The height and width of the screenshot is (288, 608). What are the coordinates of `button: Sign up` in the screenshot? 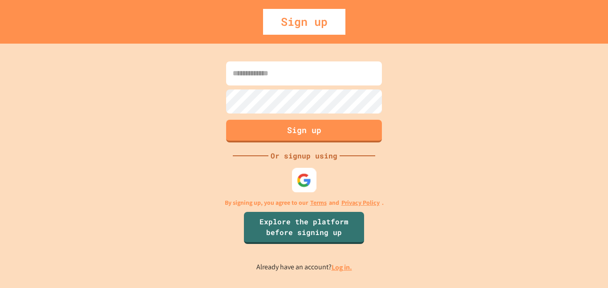 It's located at (304, 131).